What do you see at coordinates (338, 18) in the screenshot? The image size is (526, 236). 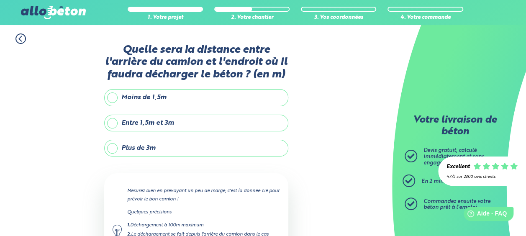 I see `div: 3. Vos coordonnées` at bounding box center [338, 18].